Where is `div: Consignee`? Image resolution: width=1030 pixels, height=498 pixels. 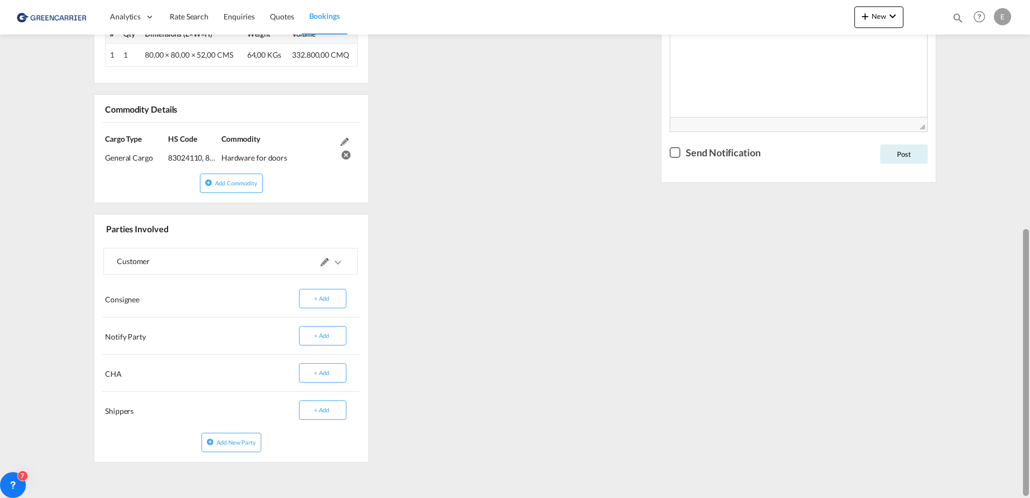
div: Consignee is located at coordinates (165, 299).